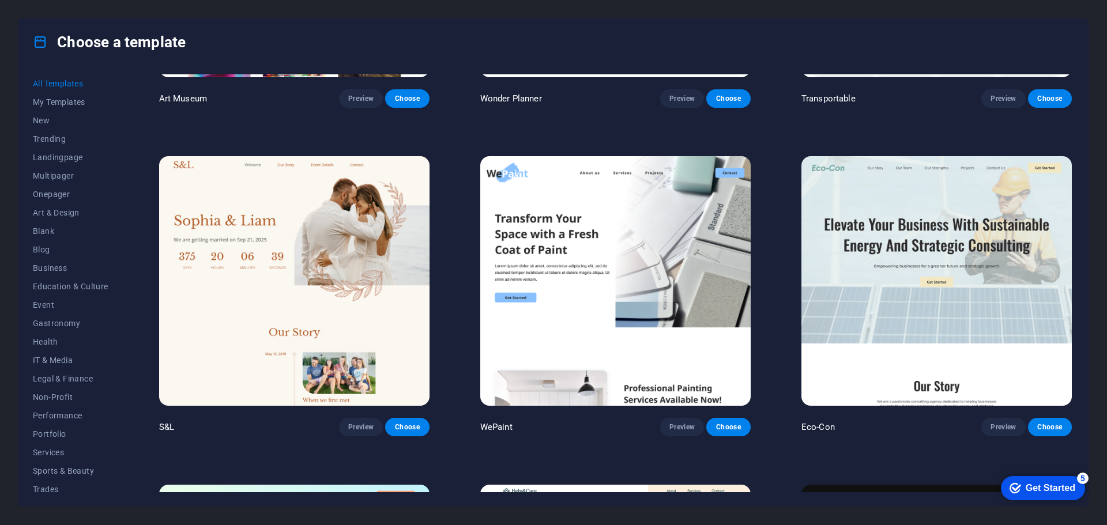  Describe the element at coordinates (70, 176) in the screenshot. I see `span: Multipager` at that location.